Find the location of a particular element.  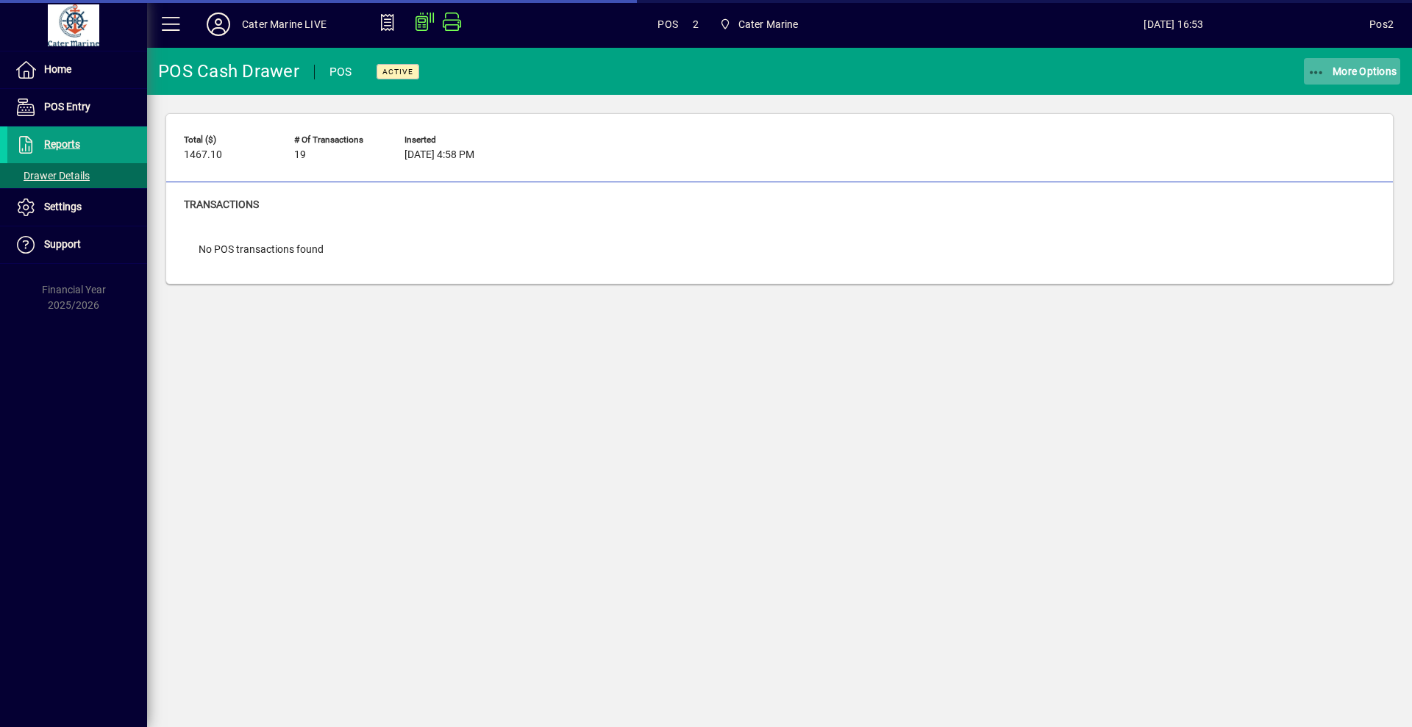

span: # of Transactions is located at coordinates (338, 140).